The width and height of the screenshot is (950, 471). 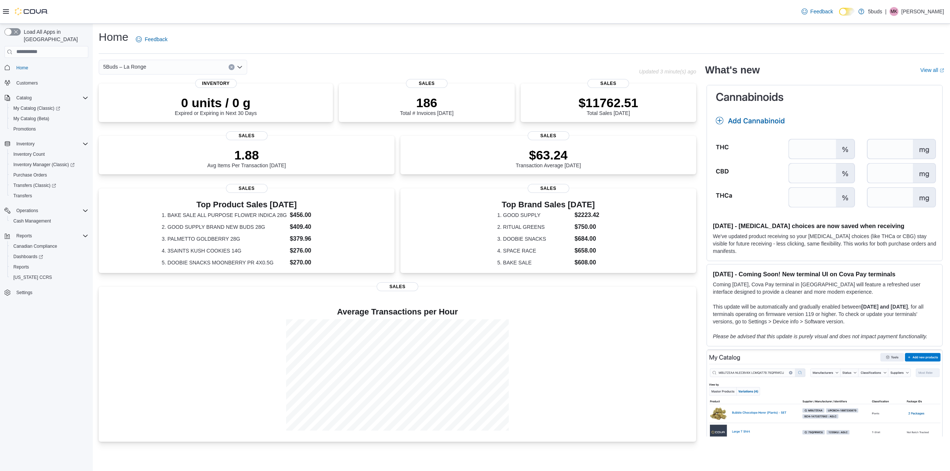 What do you see at coordinates (311, 215) in the screenshot?
I see `dd: $456.00` at bounding box center [311, 215].